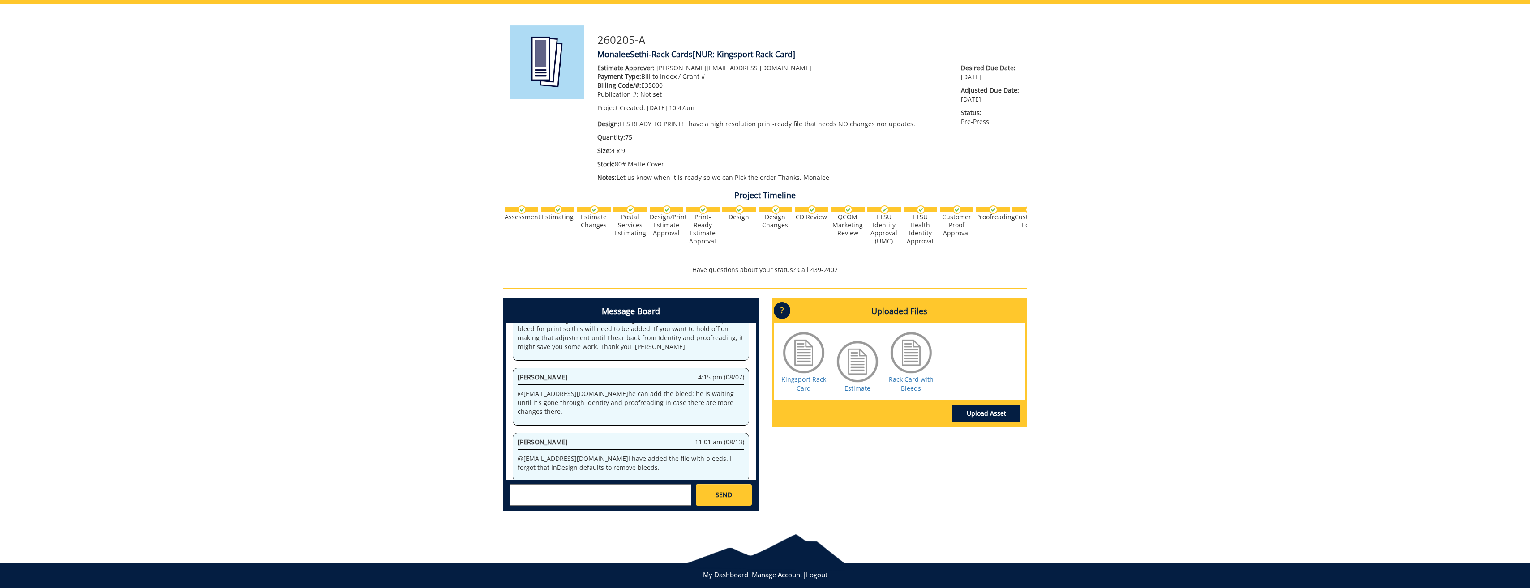 Image resolution: width=1530 pixels, height=588 pixels. What do you see at coordinates (724, 495) in the screenshot?
I see `span: SEND` at bounding box center [724, 495].